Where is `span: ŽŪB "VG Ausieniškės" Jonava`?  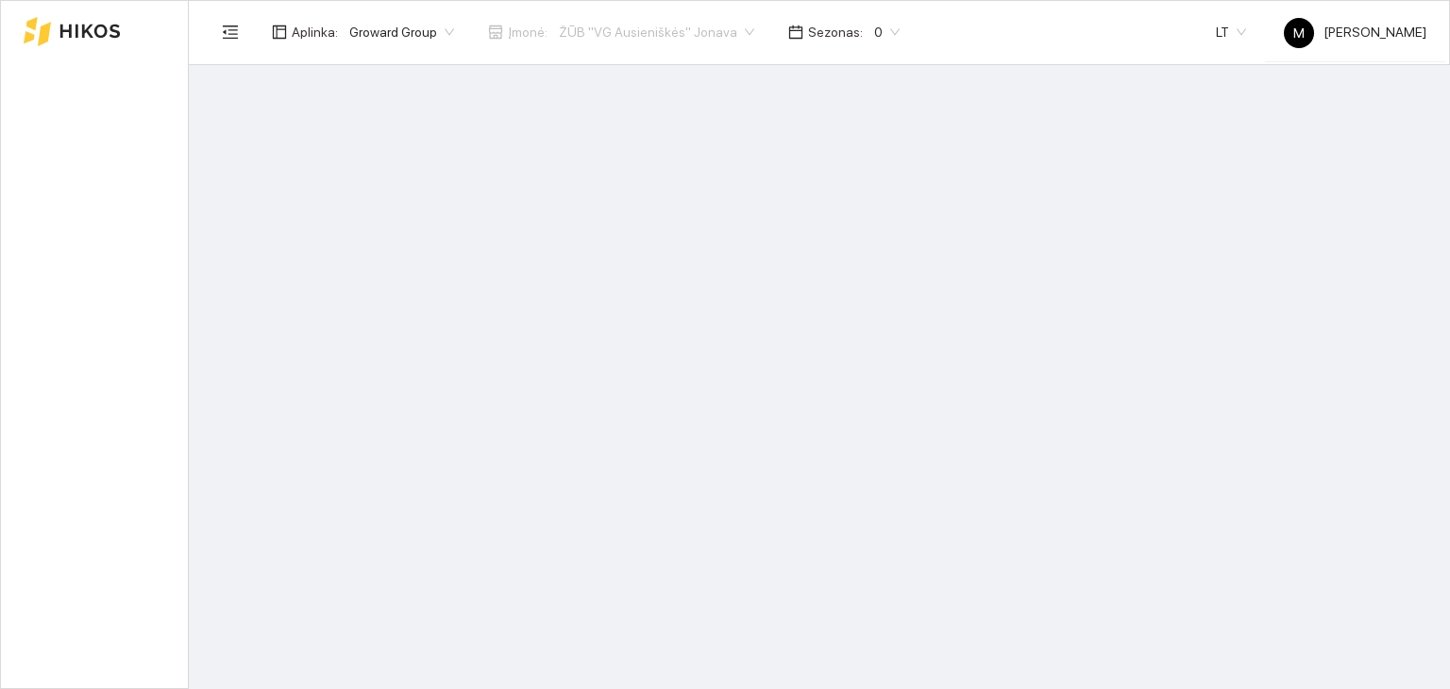
span: ŽŪB "VG Ausieniškės" Jonava is located at coordinates (656, 32).